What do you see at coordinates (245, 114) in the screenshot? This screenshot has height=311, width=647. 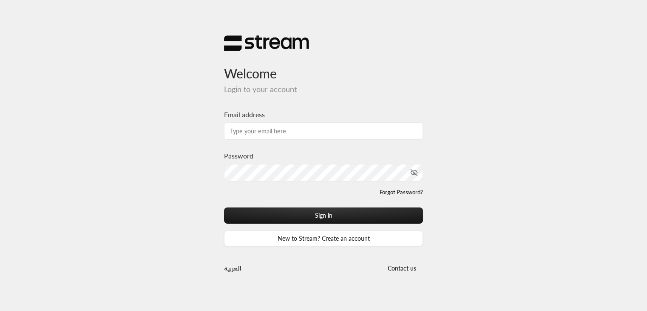 I see `label: Email address` at bounding box center [245, 114].